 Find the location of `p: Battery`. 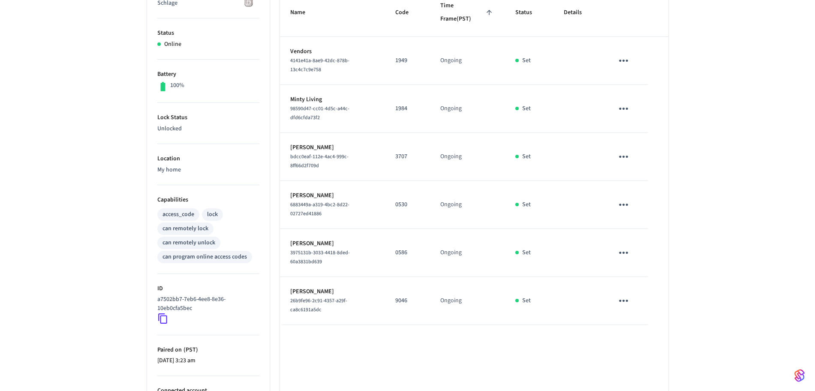

p: Battery is located at coordinates (208, 74).